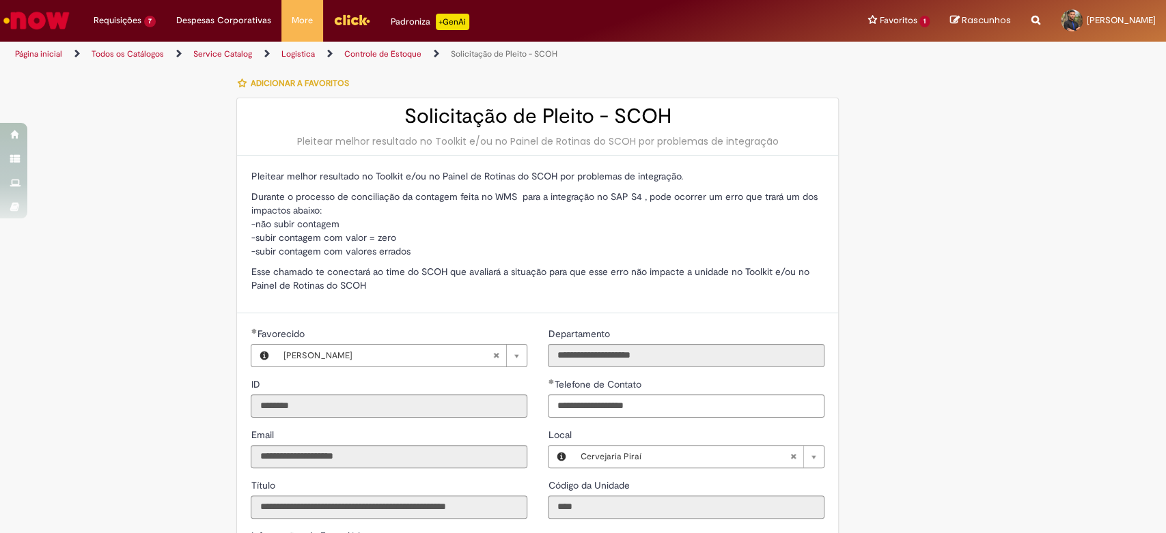 The height and width of the screenshot is (533, 1166). Describe the element at coordinates (452, 22) in the screenshot. I see `p: +GenAi` at that location.